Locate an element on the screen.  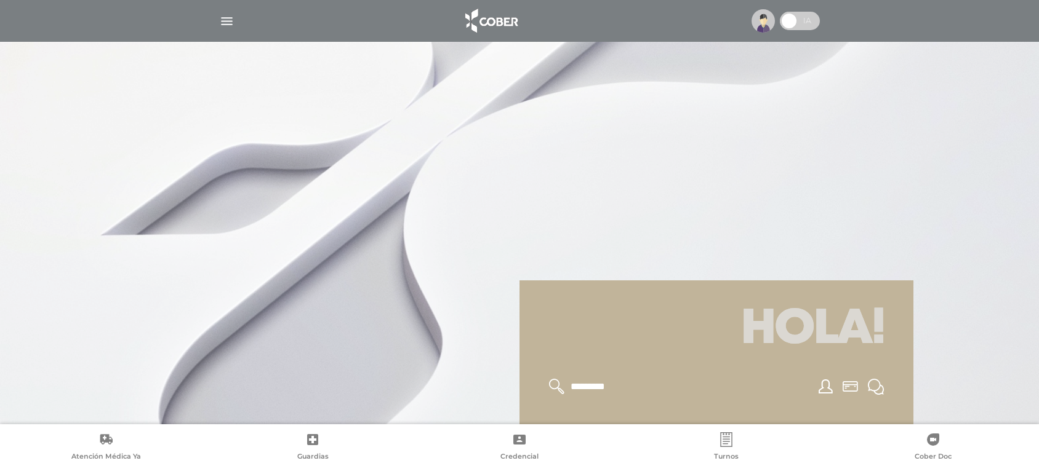
span: Turnos is located at coordinates (726, 458).